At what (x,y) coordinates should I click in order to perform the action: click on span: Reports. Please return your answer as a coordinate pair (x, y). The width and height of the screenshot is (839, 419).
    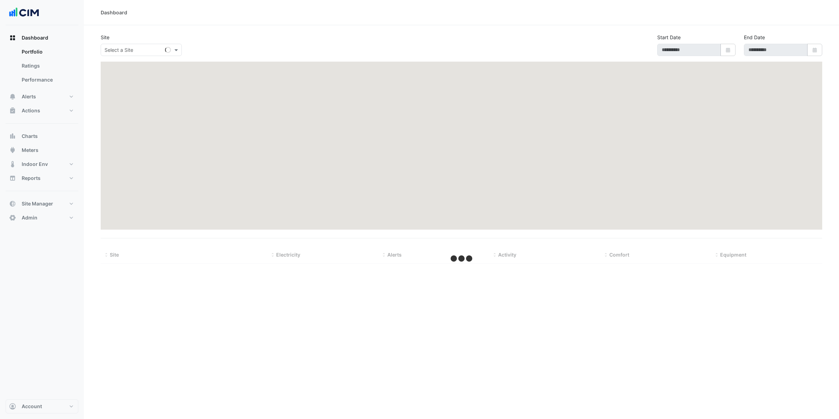
    Looking at the image, I should click on (31, 178).